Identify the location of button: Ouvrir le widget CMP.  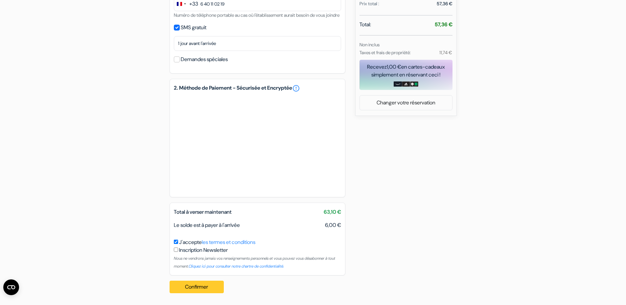
(11, 288).